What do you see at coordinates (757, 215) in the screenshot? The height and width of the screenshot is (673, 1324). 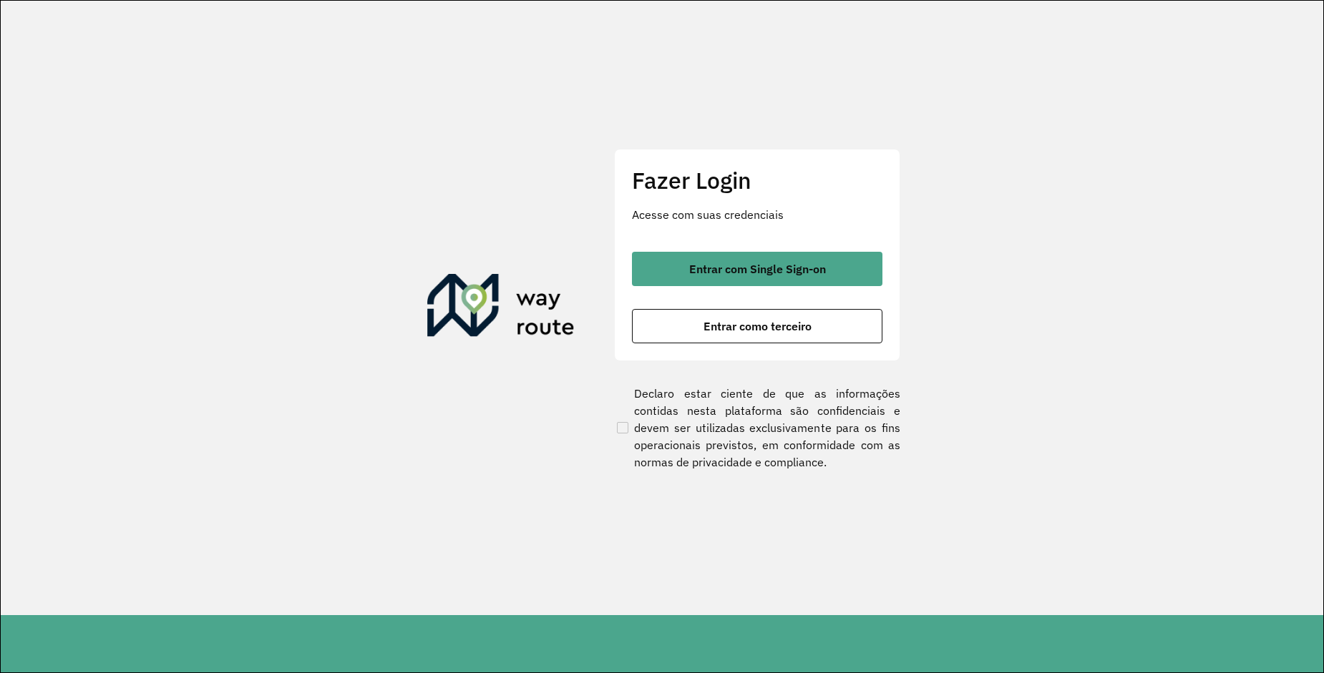 I see `p: Acesse com suas credenciais` at bounding box center [757, 215].